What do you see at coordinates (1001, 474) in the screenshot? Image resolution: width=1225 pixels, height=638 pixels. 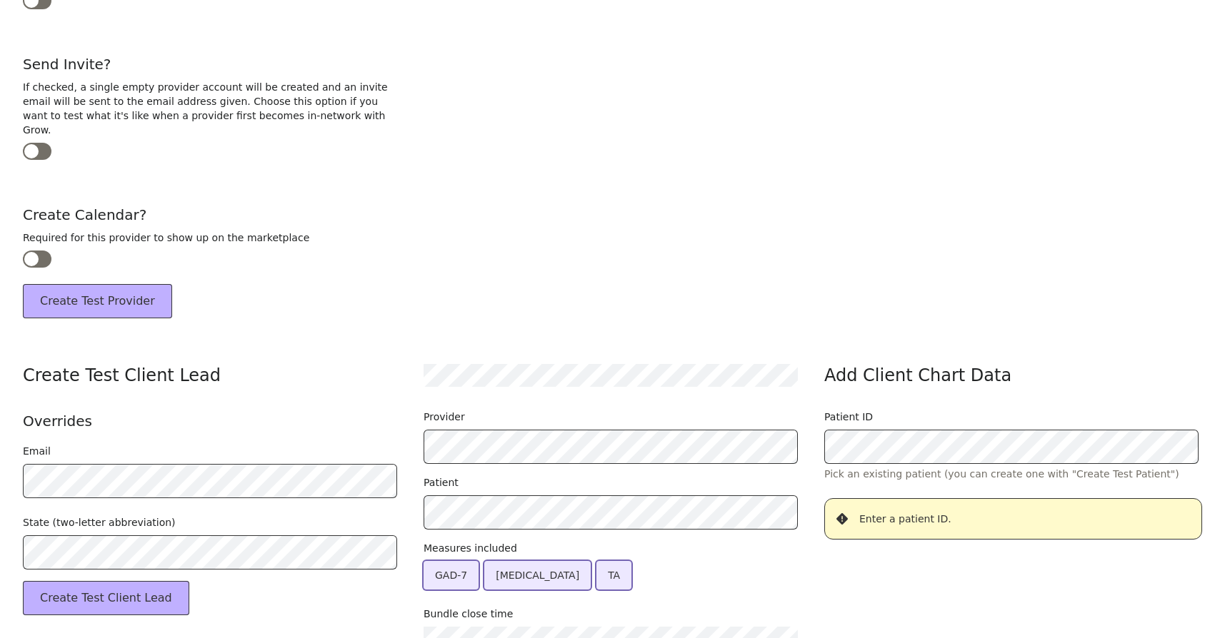 I see `div: Pick an existing patient (you can create one with "Create Test Patient")` at bounding box center [1001, 474].